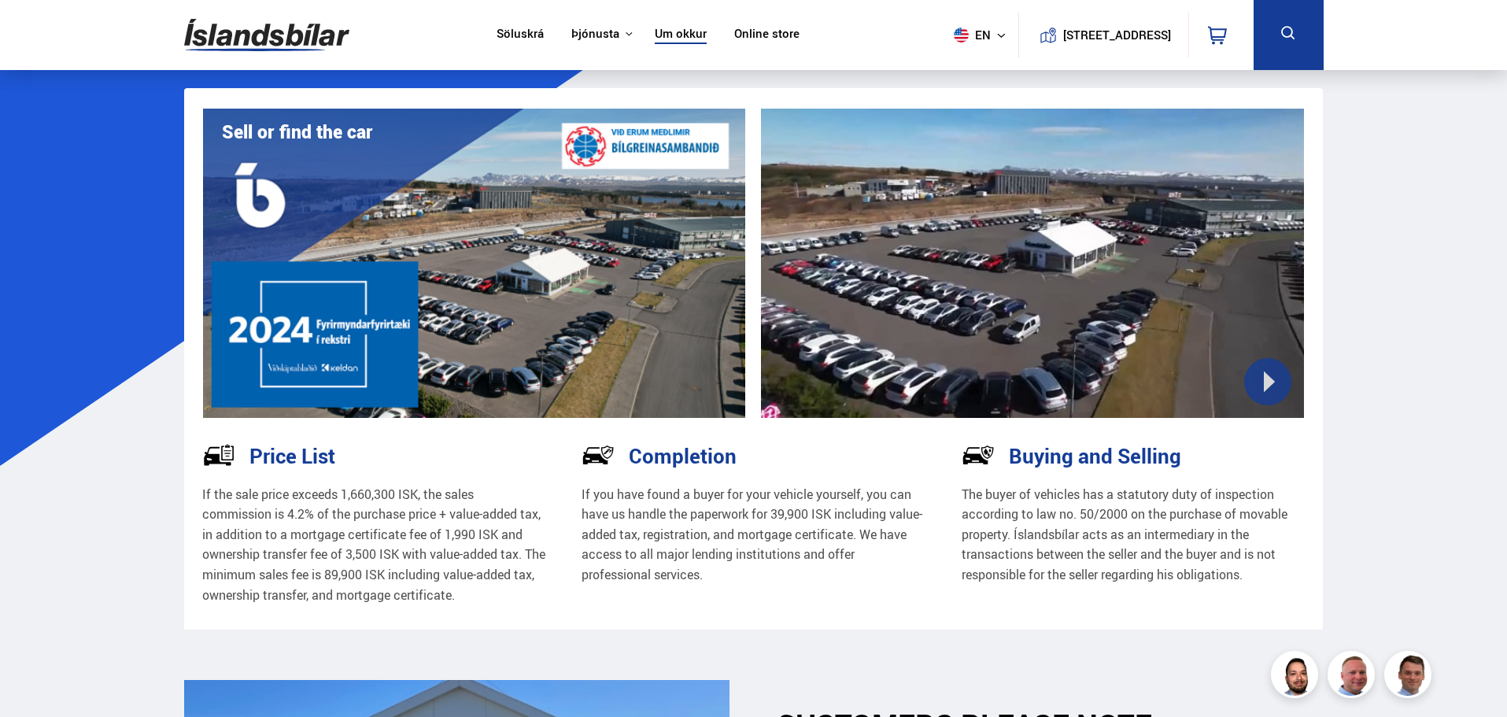  Describe the element at coordinates (374, 545) in the screenshot. I see `p: If the sale price exceeds 1,660,300 ISK, the sales commission is 4.2% of the purchase price + val...` at that location.